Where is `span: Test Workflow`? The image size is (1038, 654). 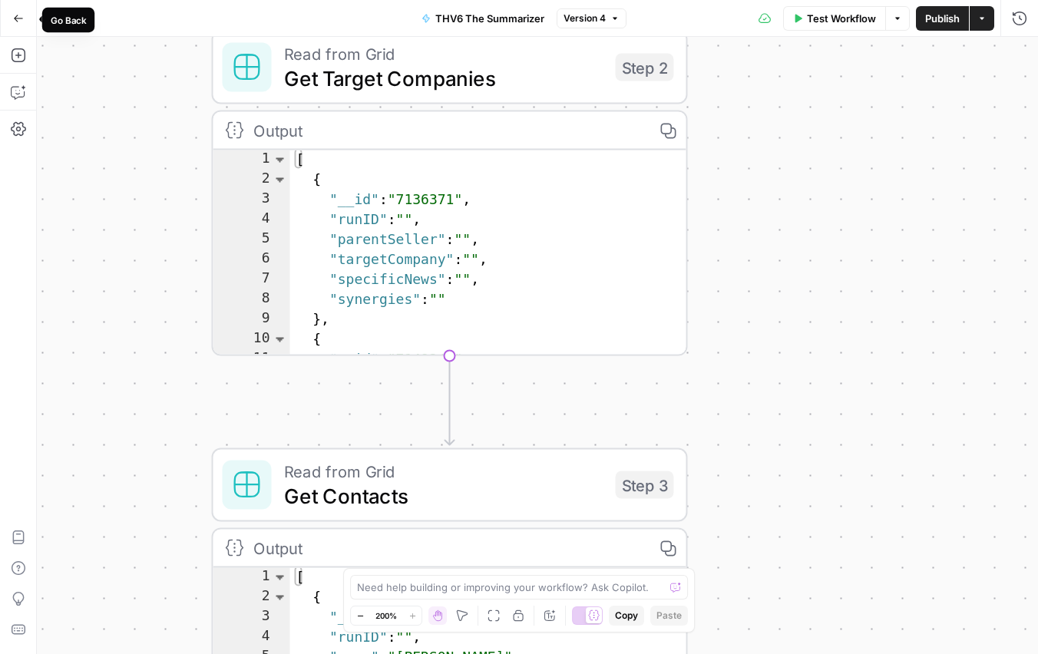 span: Test Workflow is located at coordinates (841, 18).